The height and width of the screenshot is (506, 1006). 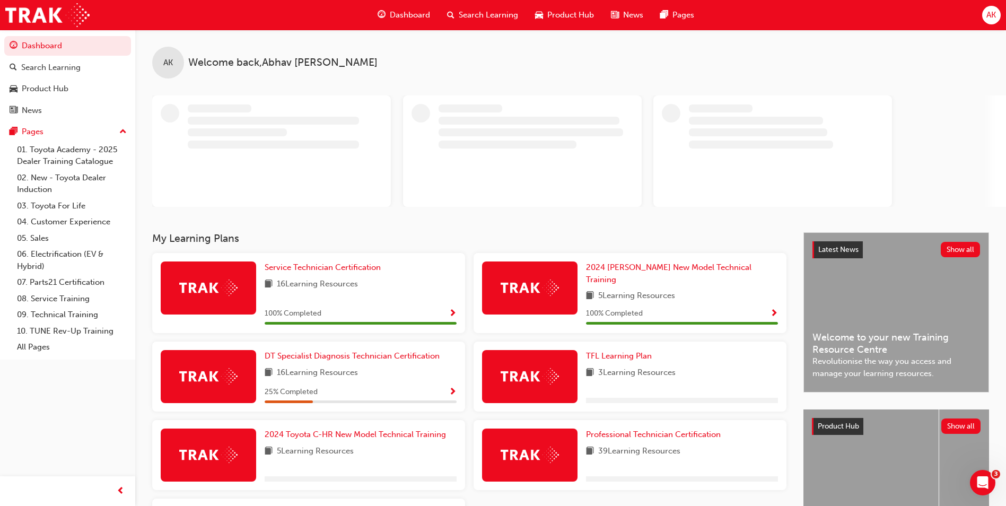 What do you see at coordinates (72, 260) in the screenshot?
I see `a: 06. Electrification (EV & Hybrid)` at bounding box center [72, 260].